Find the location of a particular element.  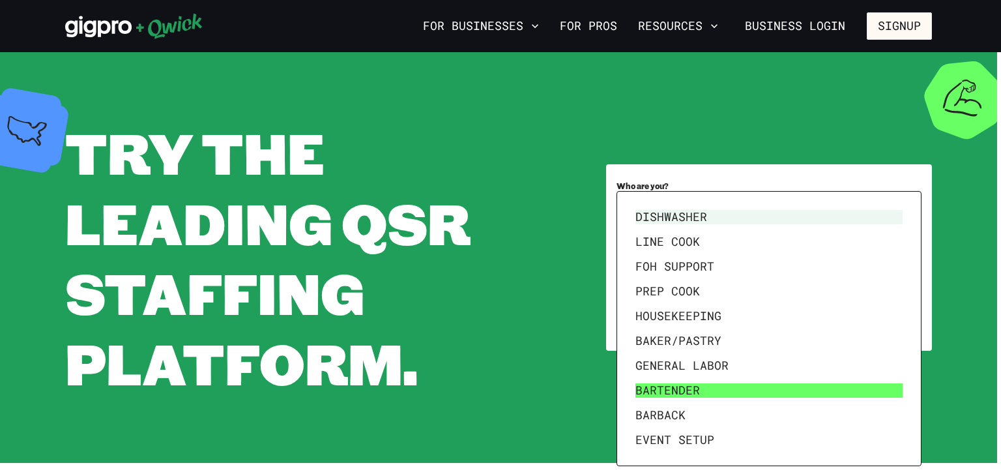

li: Bartender is located at coordinates (769, 391).